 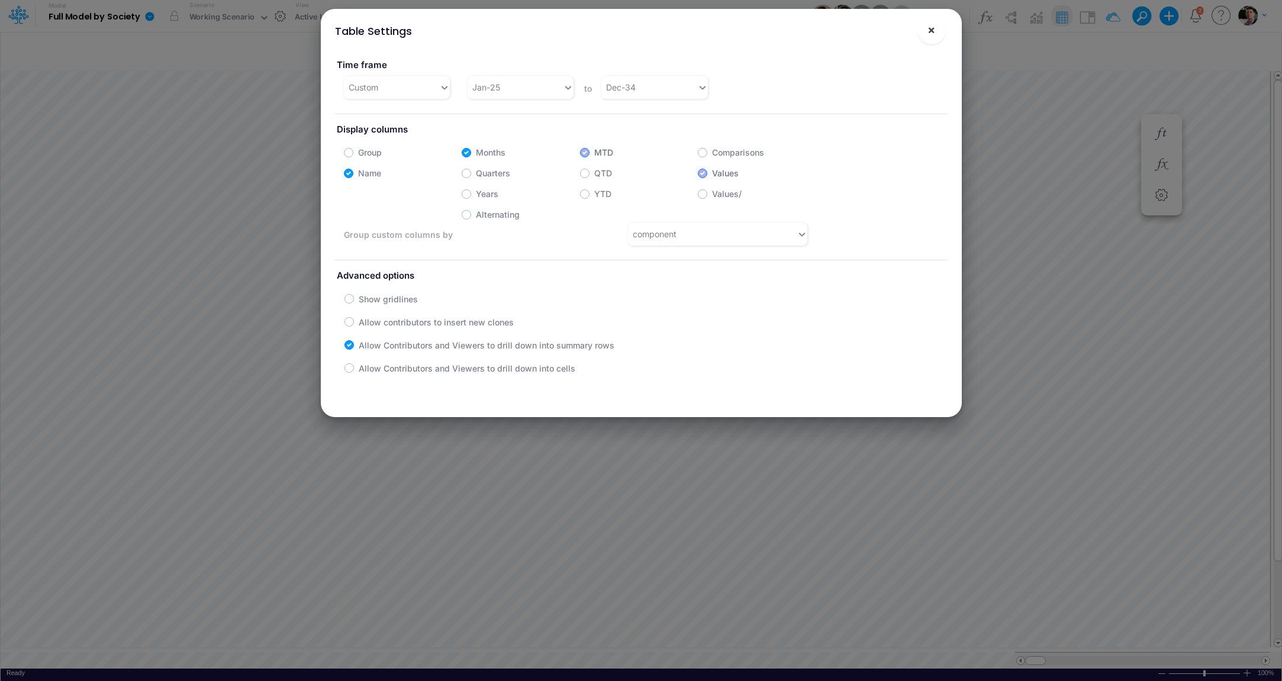 I want to click on label: Group custom columns by, so click(x=422, y=234).